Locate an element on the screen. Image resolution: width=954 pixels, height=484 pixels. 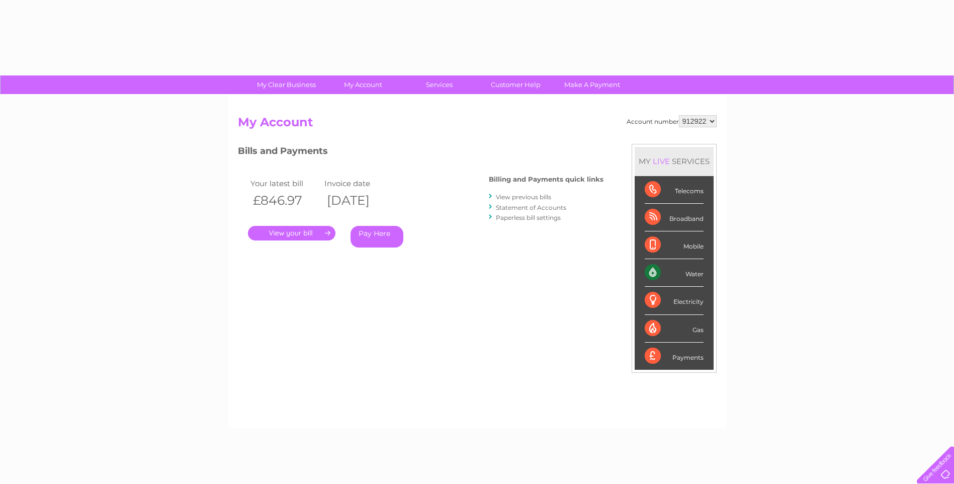
h3: Bills and Payments is located at coordinates (420, 152).